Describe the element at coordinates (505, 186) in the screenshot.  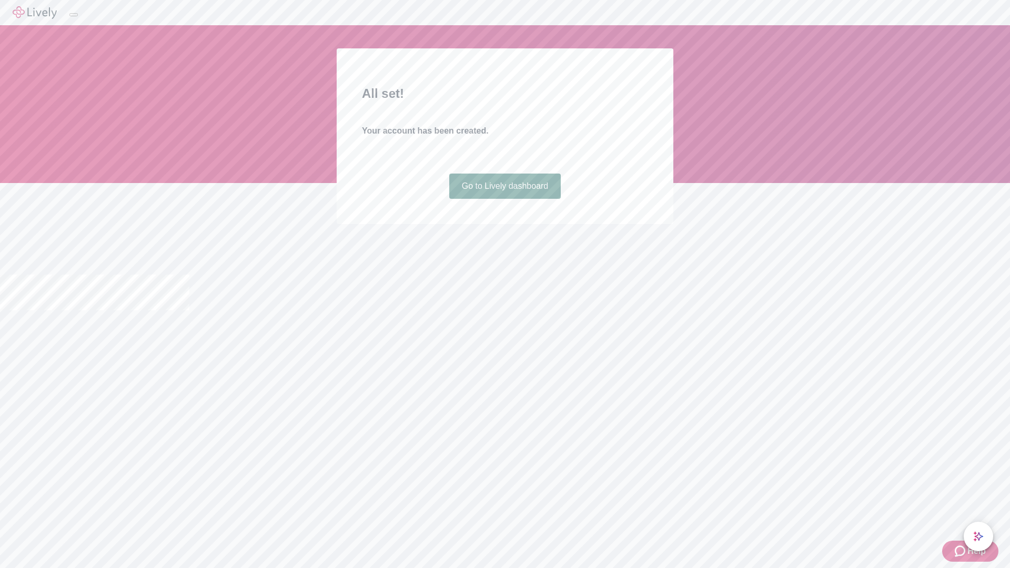
I see `a: Go to Lively dashboard` at that location.